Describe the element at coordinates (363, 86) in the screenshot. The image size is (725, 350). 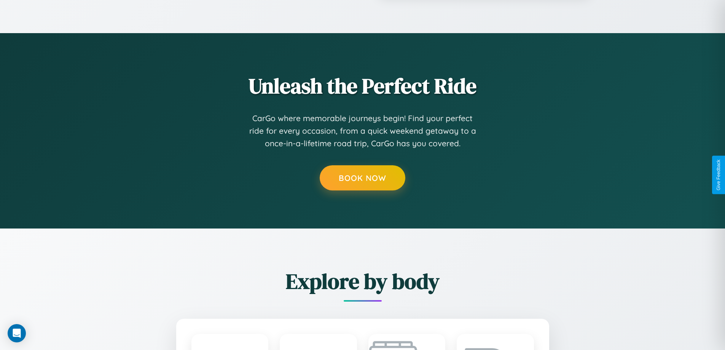
I see `h2: Unleash the Perfect Ride` at that location.